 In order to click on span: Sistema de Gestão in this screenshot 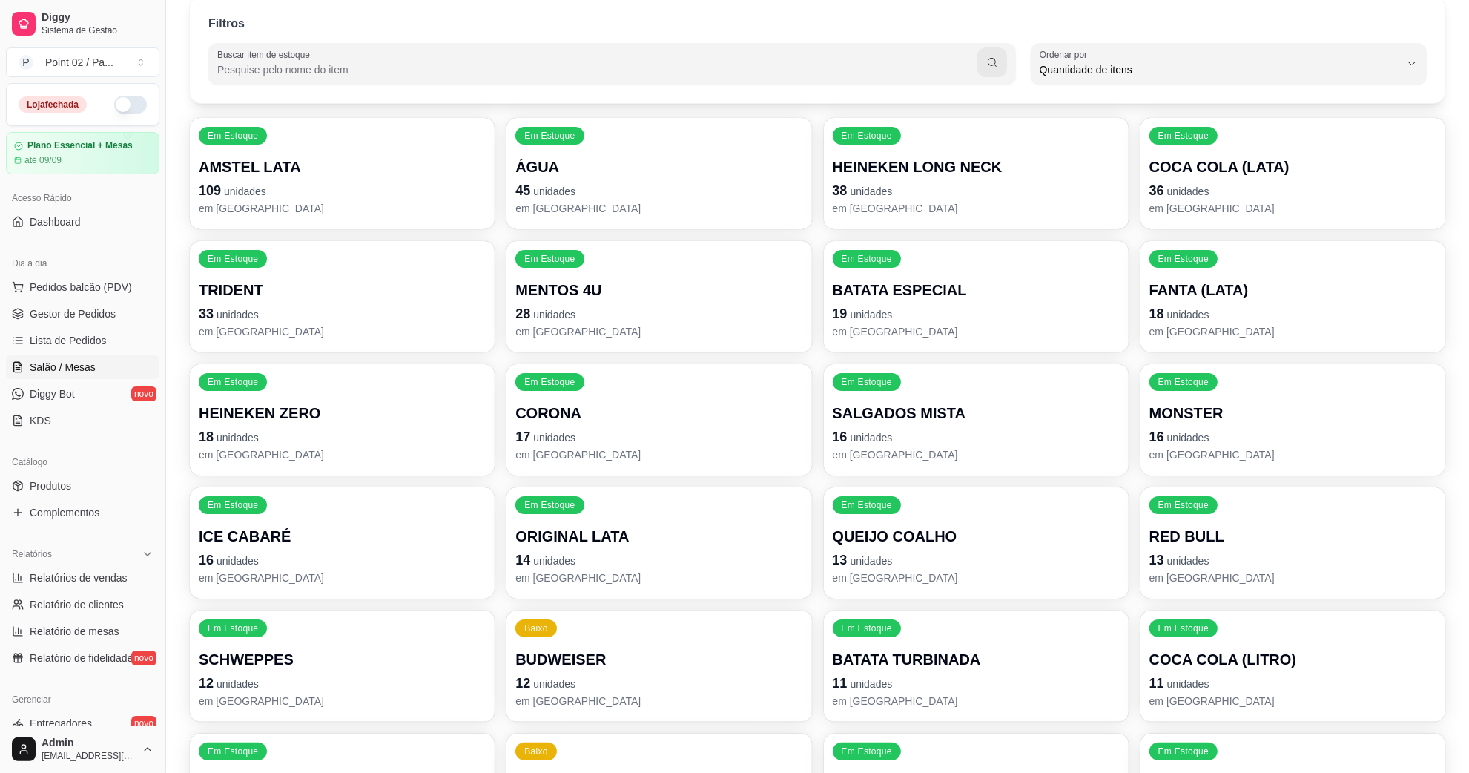, I will do `click(97, 30)`.